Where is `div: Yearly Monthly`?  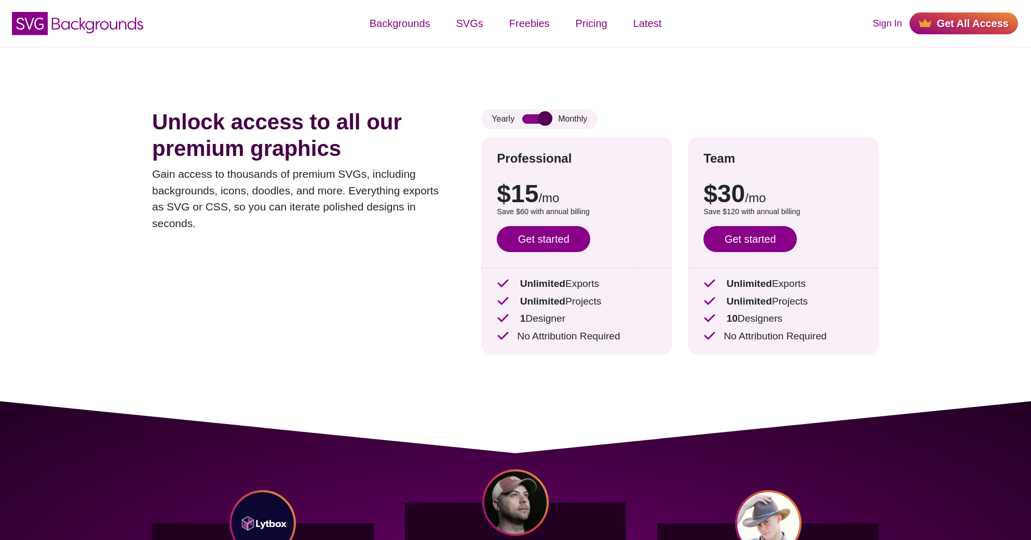
div: Yearly Monthly is located at coordinates (540, 119).